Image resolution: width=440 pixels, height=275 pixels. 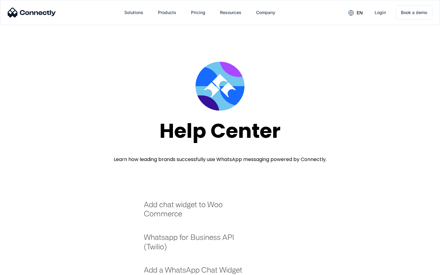 What do you see at coordinates (220, 160) in the screenshot?
I see `div: Learn how leading brands successfully use WhatsApp messaging powered by Connectly.` at bounding box center [220, 160].